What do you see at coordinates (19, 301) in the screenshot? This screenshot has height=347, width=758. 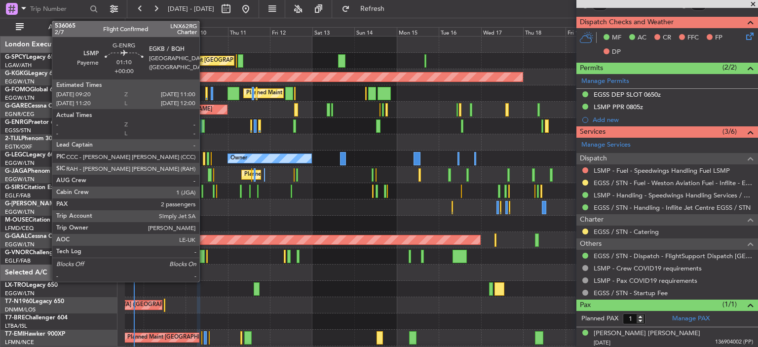 I see `span: T7-N1960` at bounding box center [19, 301].